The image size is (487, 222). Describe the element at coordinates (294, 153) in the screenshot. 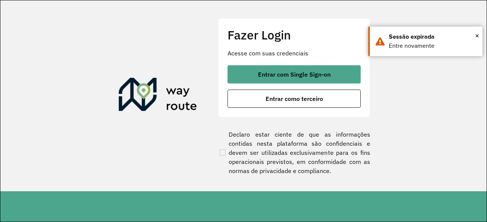

I see `label: Declaro estar ciente de que as informações contidas nesta plataforma são confidenciais e devem se...` at that location.